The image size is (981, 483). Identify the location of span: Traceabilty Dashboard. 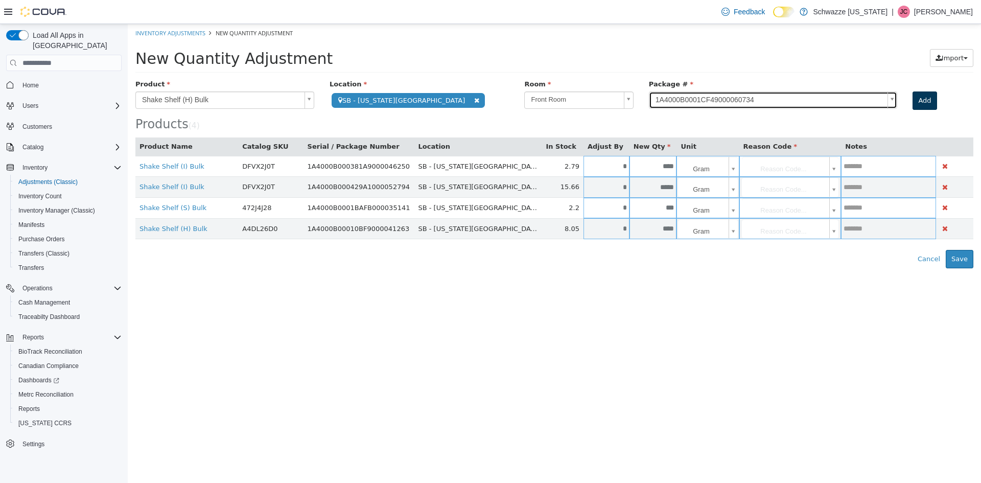
(68, 317).